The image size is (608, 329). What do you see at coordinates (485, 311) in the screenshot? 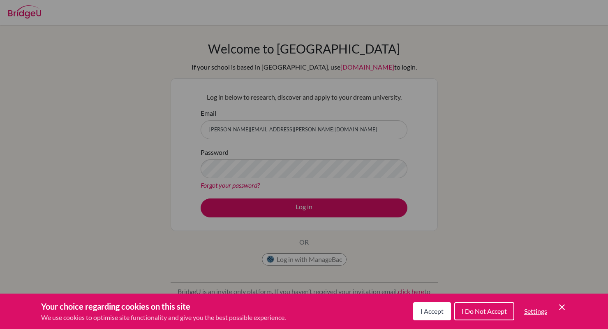
I see `span: I Do Not Accept` at bounding box center [485, 311].